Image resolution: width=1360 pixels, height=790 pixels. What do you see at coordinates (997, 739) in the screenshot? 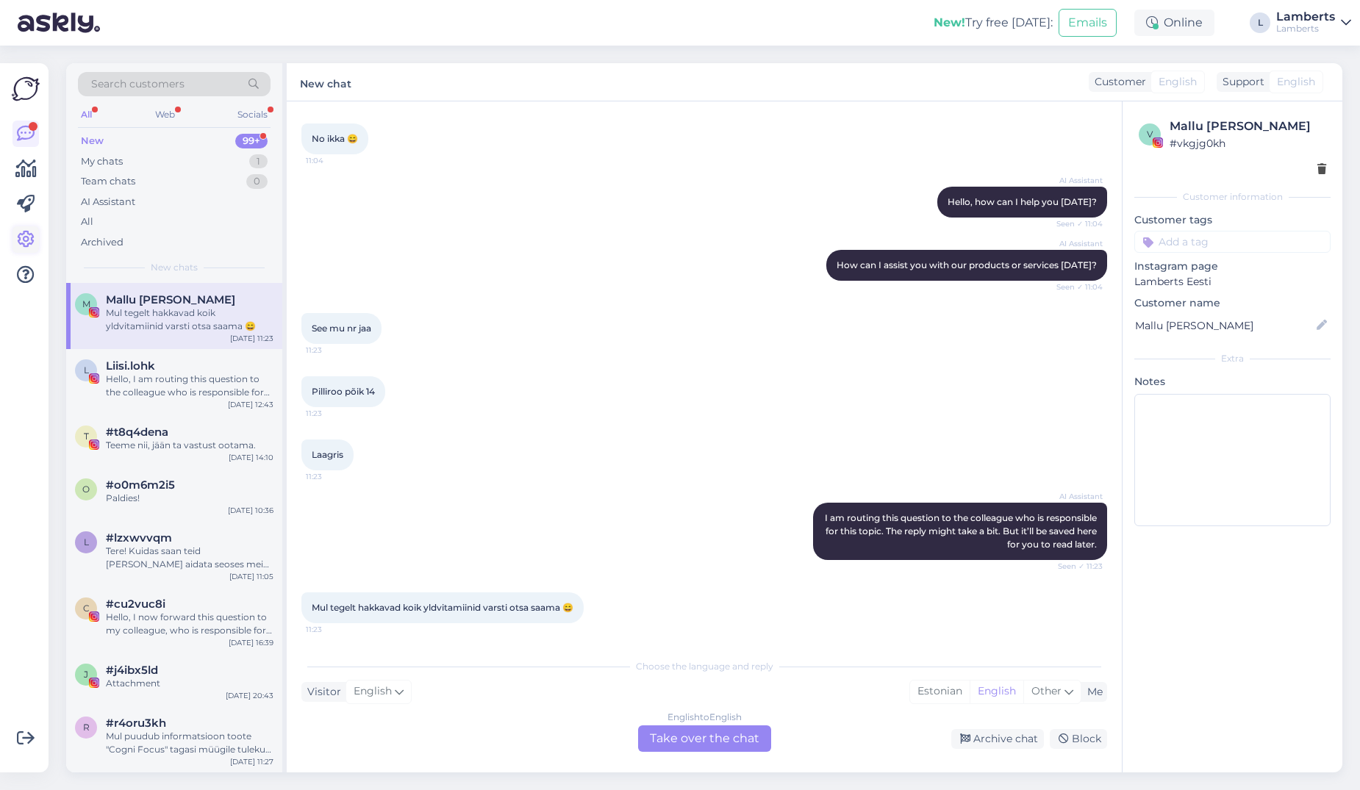
I see `div: Archive chat` at bounding box center [997, 739].